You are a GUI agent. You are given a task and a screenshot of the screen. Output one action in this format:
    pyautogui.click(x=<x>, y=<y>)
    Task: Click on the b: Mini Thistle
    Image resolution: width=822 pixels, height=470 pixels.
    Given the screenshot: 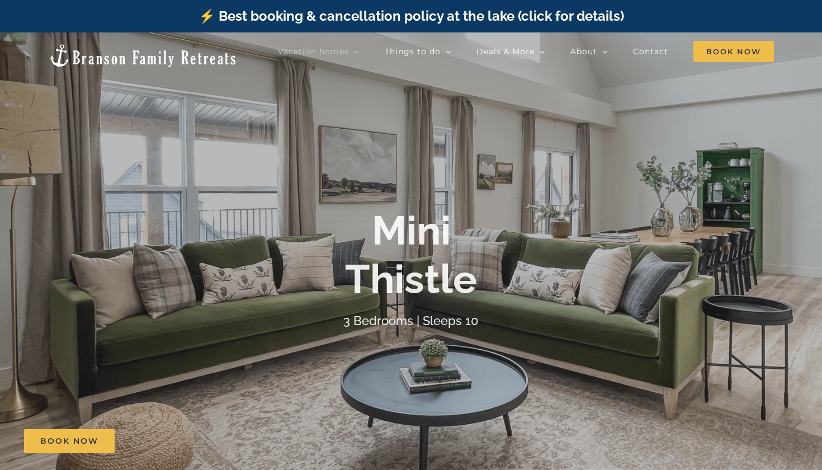 What is the action you would take?
    pyautogui.click(x=411, y=254)
    